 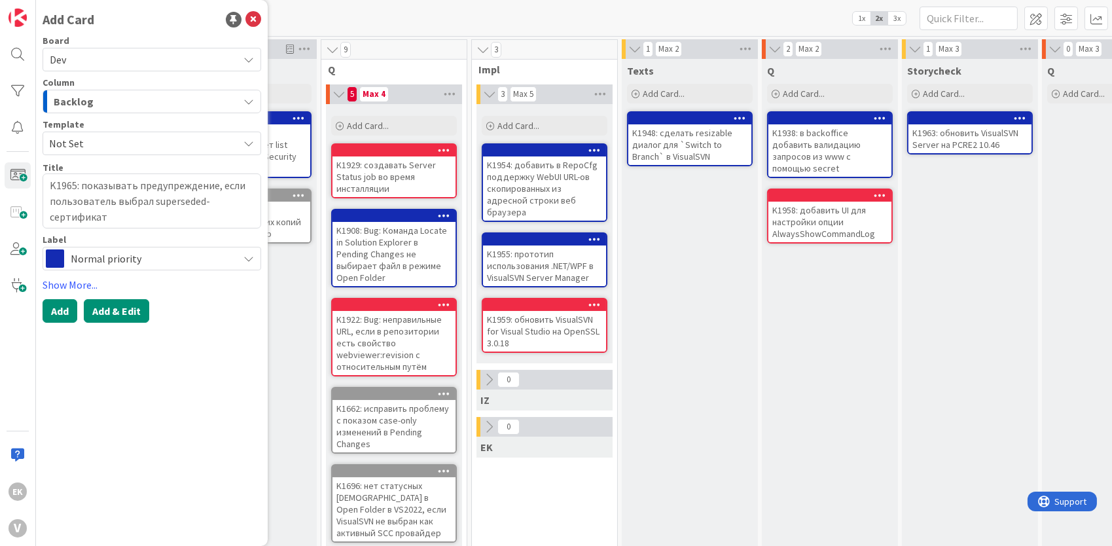 I want to click on div: Max 4, so click(x=374, y=94).